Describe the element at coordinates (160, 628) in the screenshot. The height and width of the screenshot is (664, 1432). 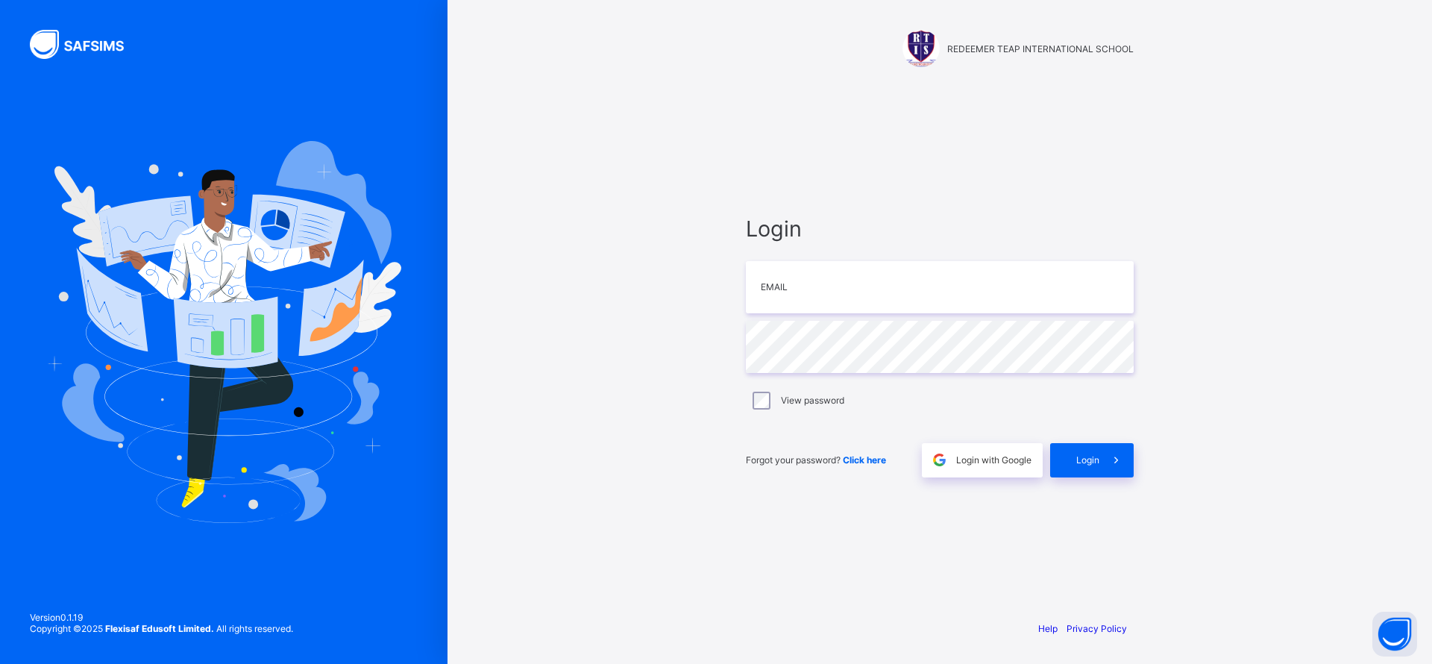
I see `strong: Flexisaf Edusoft Limited.` at that location.